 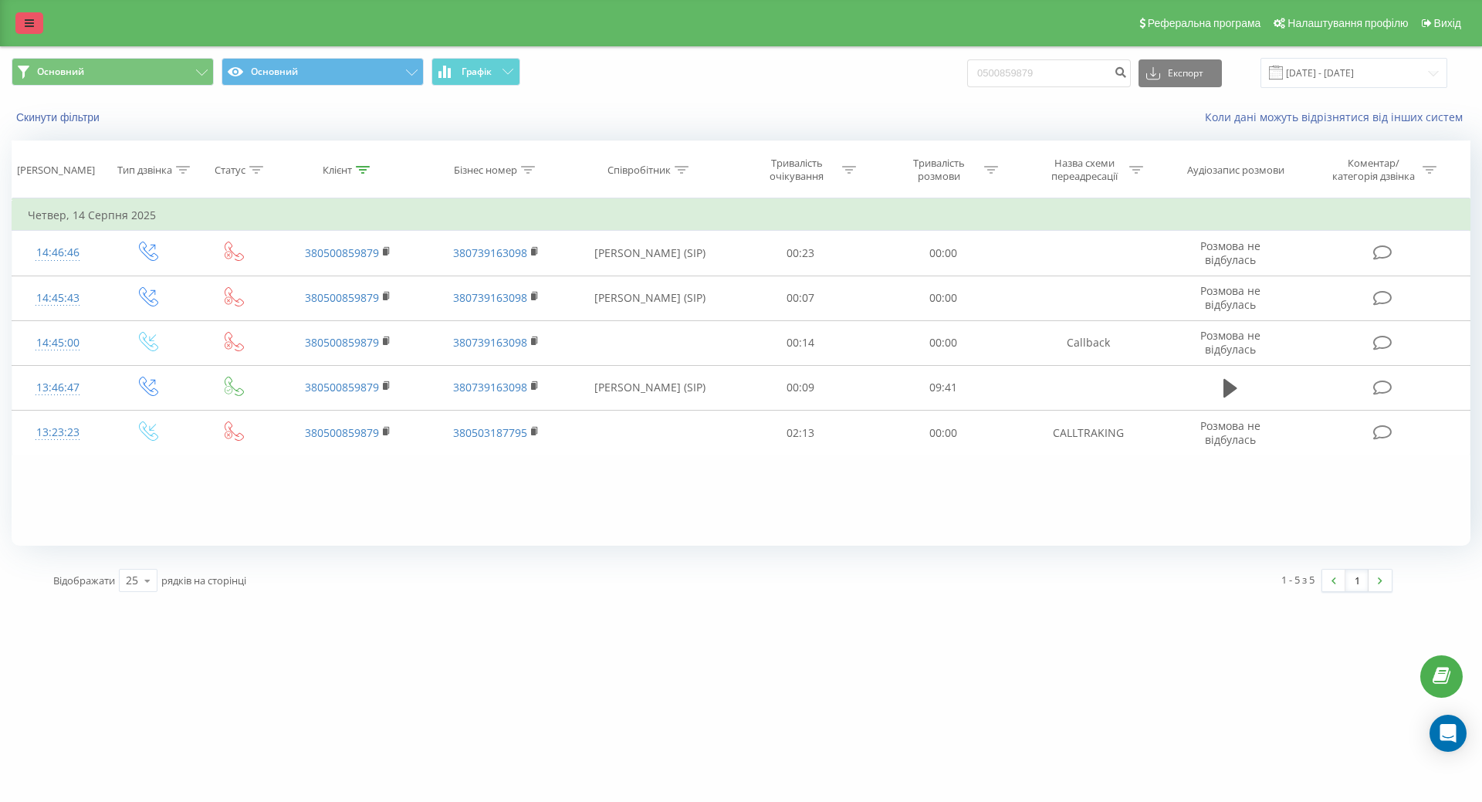 What do you see at coordinates (337, 170) in the screenshot?
I see `div: Клієнт` at bounding box center [337, 170].